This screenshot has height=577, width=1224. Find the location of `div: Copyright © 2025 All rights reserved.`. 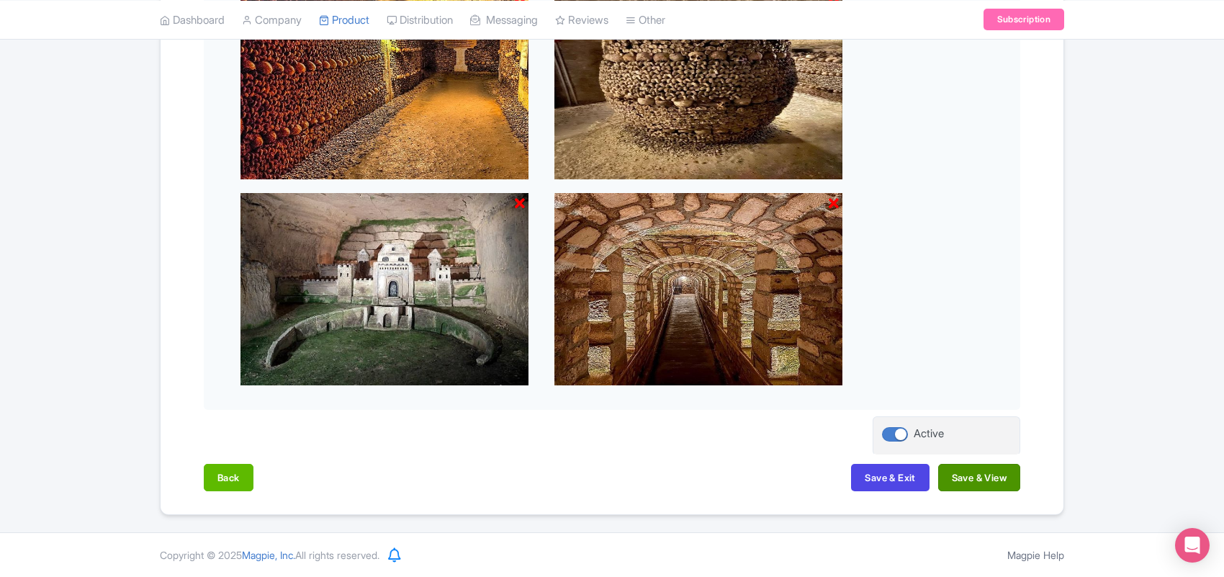

div: Copyright © 2025 All rights reserved. is located at coordinates (269, 555).